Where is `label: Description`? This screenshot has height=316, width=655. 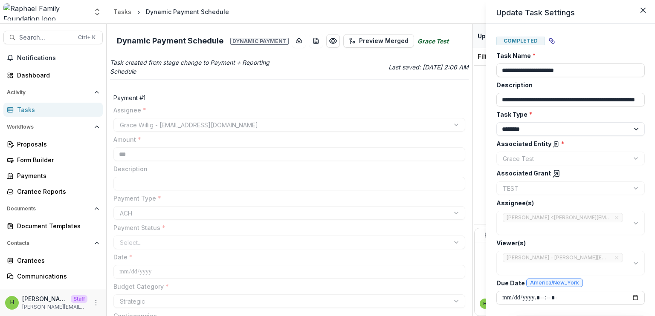
label: Description is located at coordinates (568, 85).